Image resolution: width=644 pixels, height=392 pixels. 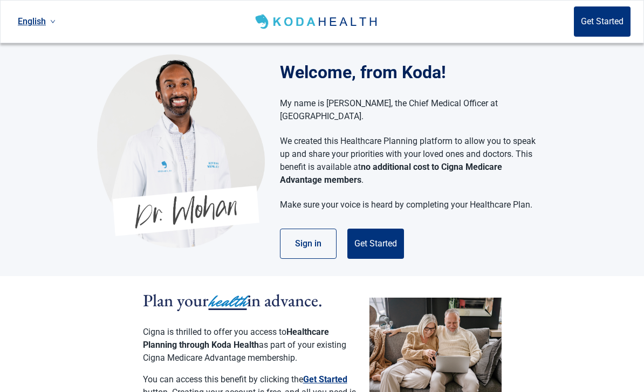 I want to click on a: Current language: English, so click(x=37, y=21).